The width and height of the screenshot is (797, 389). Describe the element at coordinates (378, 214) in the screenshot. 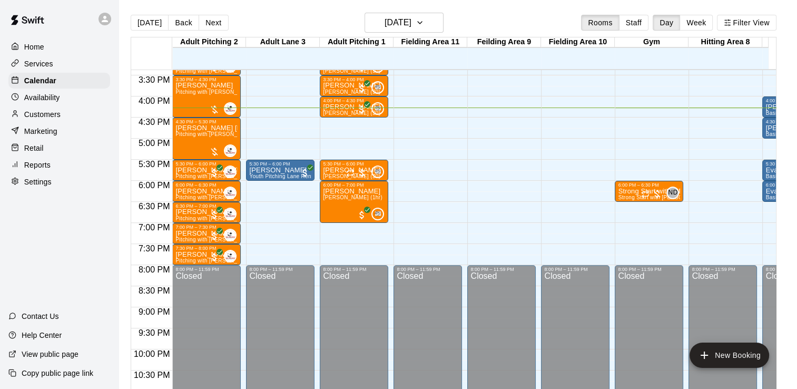

I see `div: Jimmy Johnson` at that location.